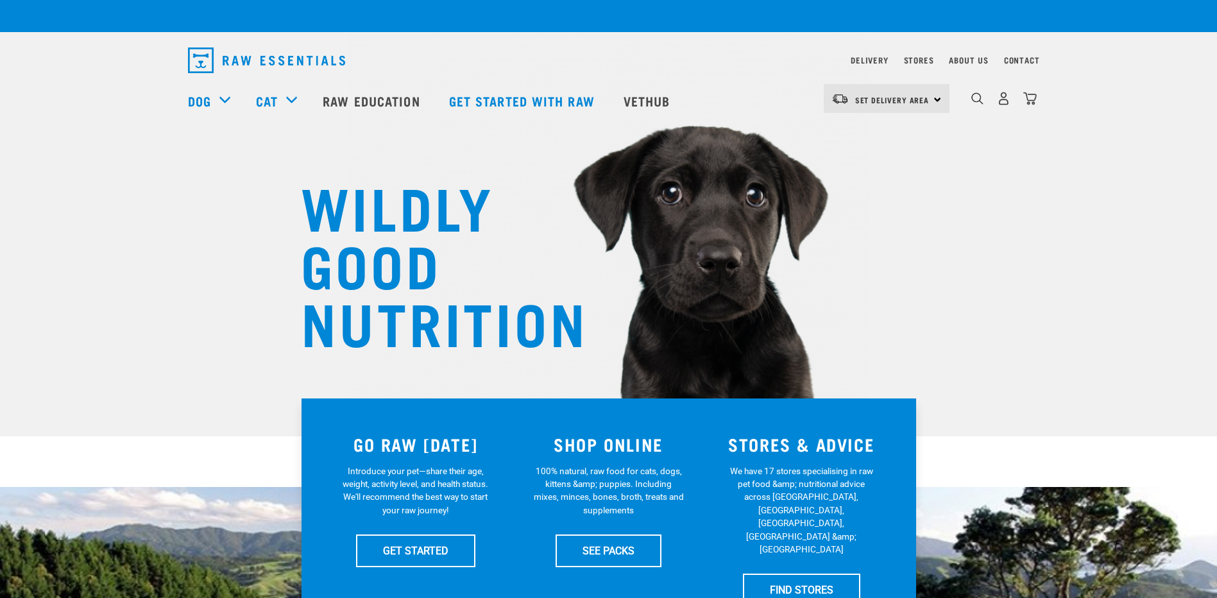  Describe the element at coordinates (968, 60) in the screenshot. I see `a: About Us` at that location.